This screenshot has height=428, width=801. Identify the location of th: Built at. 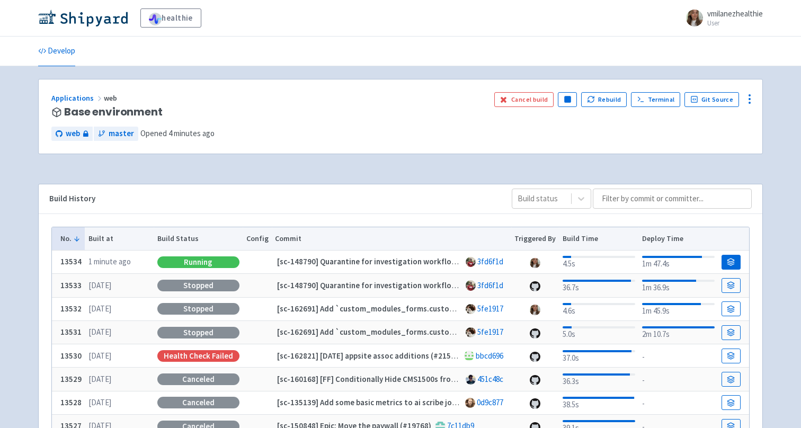
(119, 239).